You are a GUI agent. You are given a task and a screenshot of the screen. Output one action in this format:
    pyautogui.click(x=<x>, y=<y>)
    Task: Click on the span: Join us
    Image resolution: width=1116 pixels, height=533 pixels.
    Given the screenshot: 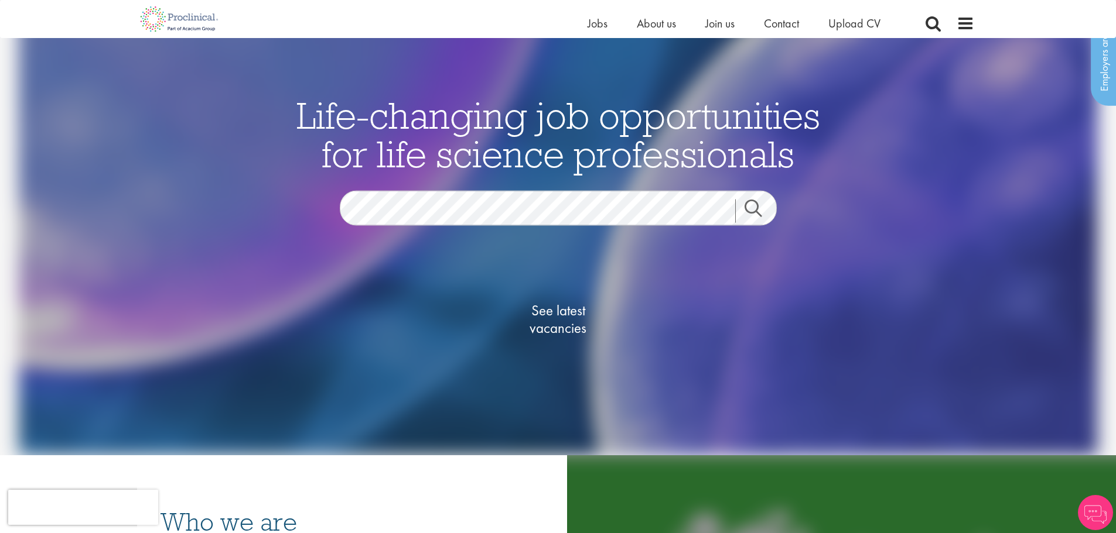 What is the action you would take?
    pyautogui.click(x=720, y=23)
    